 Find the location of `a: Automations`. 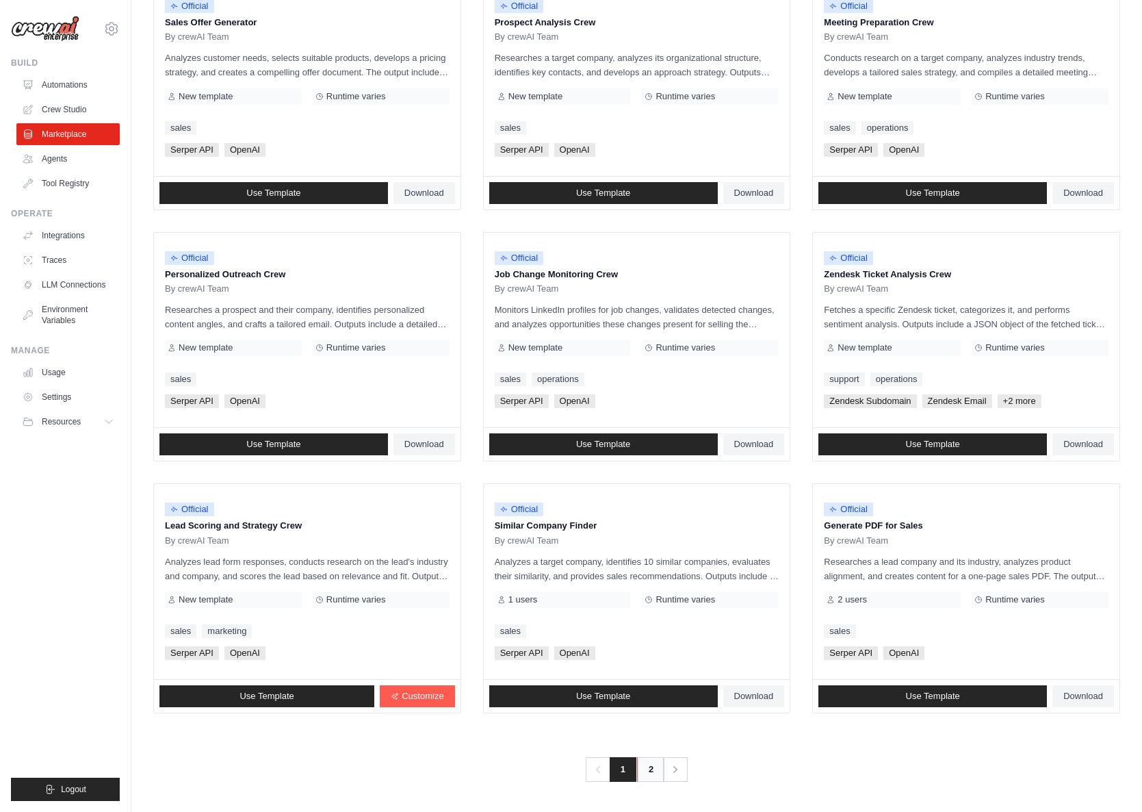

a: Automations is located at coordinates (68, 85).